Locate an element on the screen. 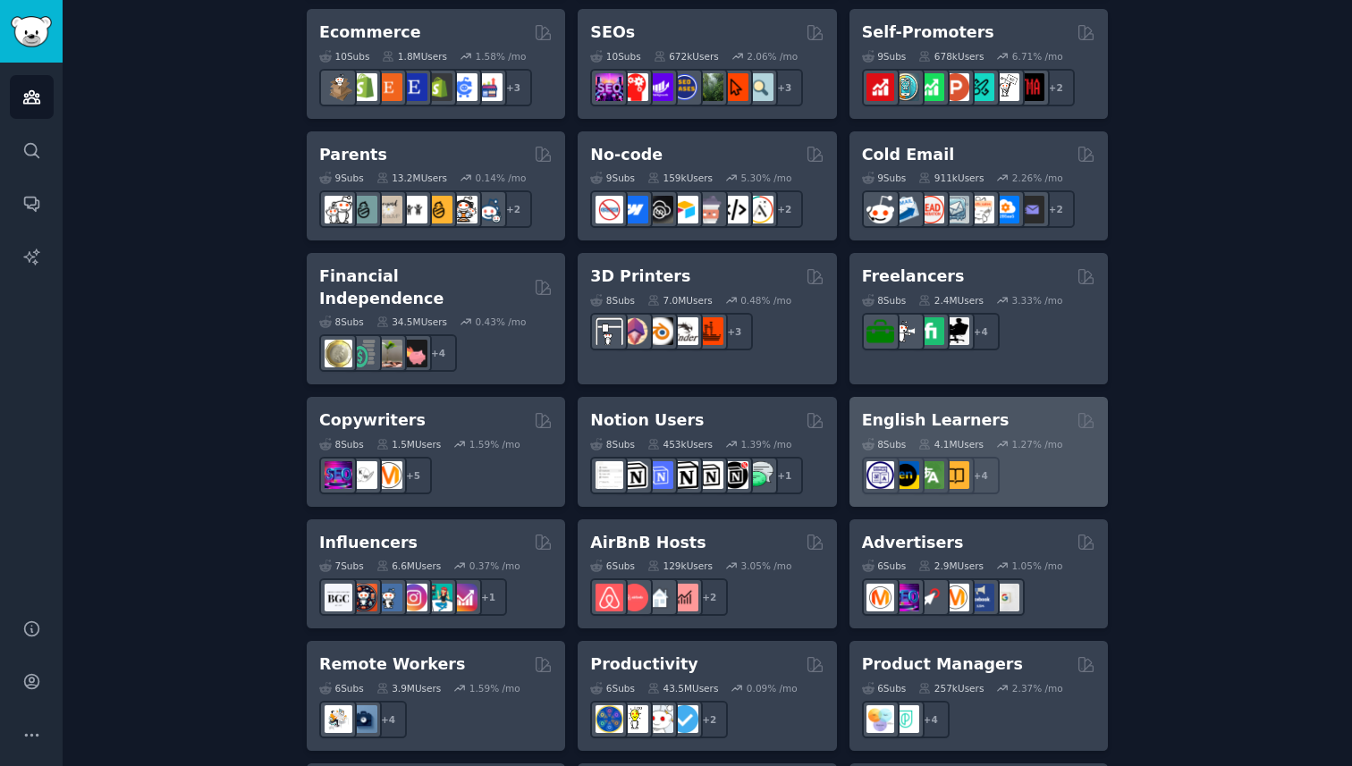 This screenshot has height=766, width=1352. img: The_SEO is located at coordinates (759, 87).